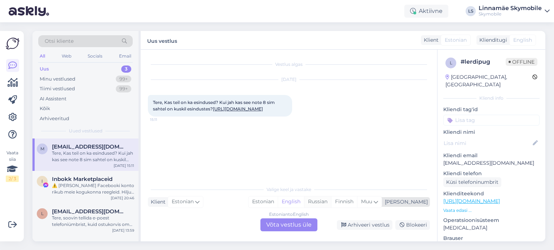 The height and width of the screenshot is (250, 554). What do you see at coordinates (66, 56) in the screenshot?
I see `div: Web` at bounding box center [66, 56].